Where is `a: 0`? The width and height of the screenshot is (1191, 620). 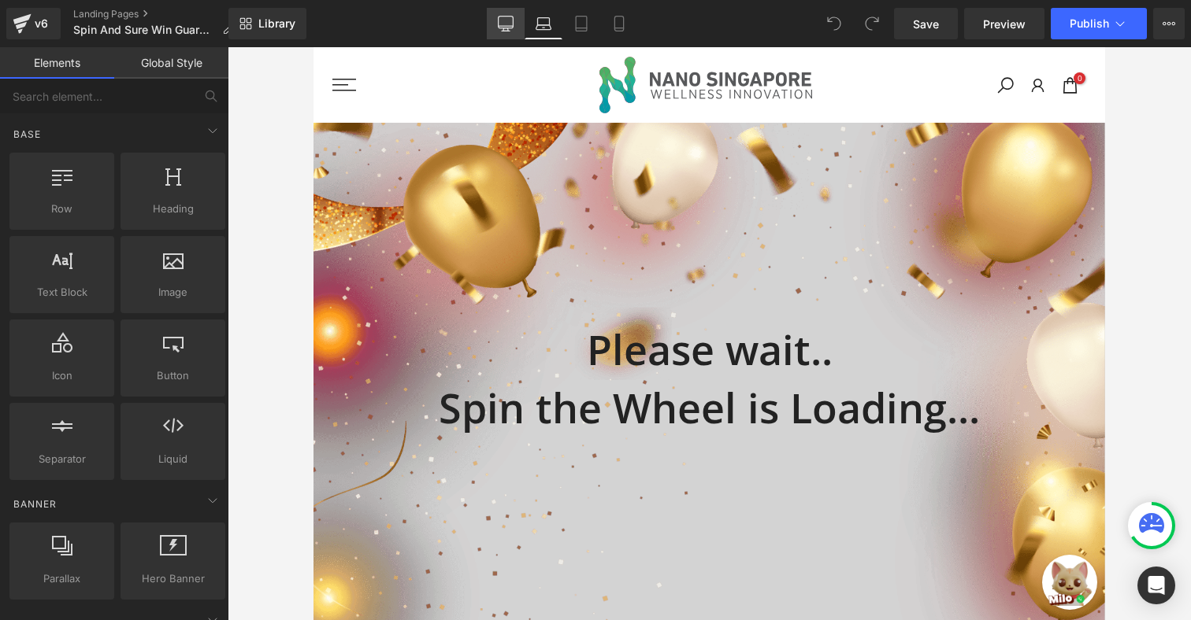
a: 0 is located at coordinates (756, 38).